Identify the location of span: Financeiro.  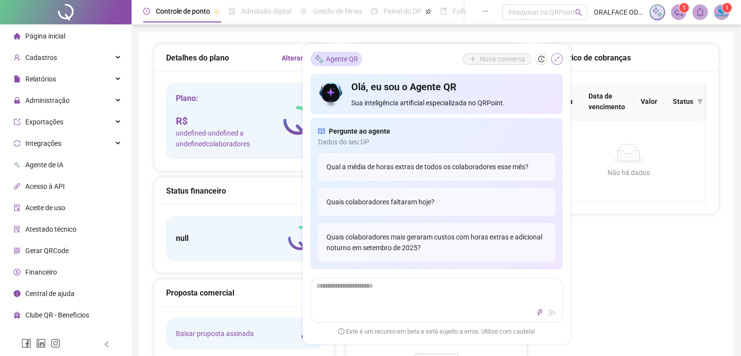
(41, 272).